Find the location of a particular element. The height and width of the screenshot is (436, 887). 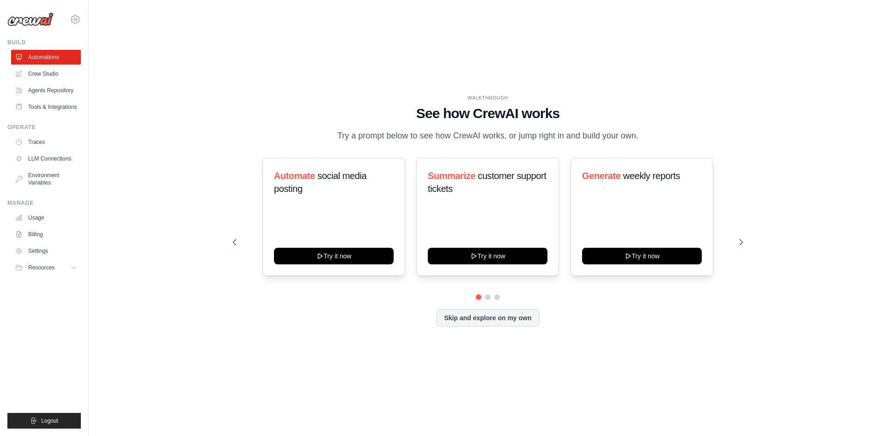

a: Billing is located at coordinates (46, 235).